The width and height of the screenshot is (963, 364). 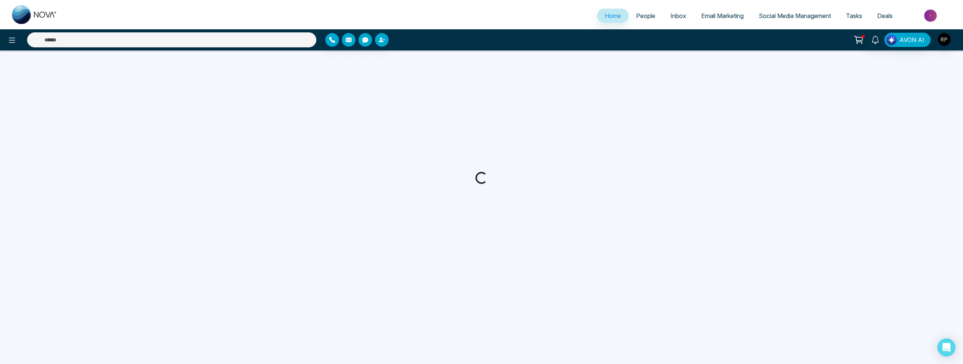 I want to click on a: Email Marketing, so click(x=722, y=16).